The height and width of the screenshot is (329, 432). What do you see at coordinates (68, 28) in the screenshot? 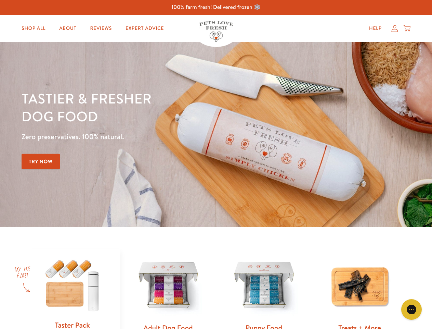
I see `a: About` at bounding box center [68, 28].